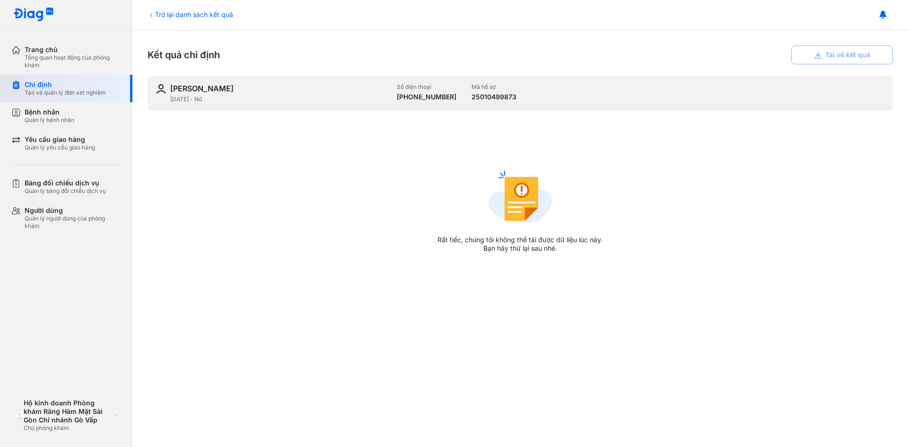 The width and height of the screenshot is (908, 447). Describe the element at coordinates (520, 201) in the screenshot. I see `img: not-found-icon` at that location.